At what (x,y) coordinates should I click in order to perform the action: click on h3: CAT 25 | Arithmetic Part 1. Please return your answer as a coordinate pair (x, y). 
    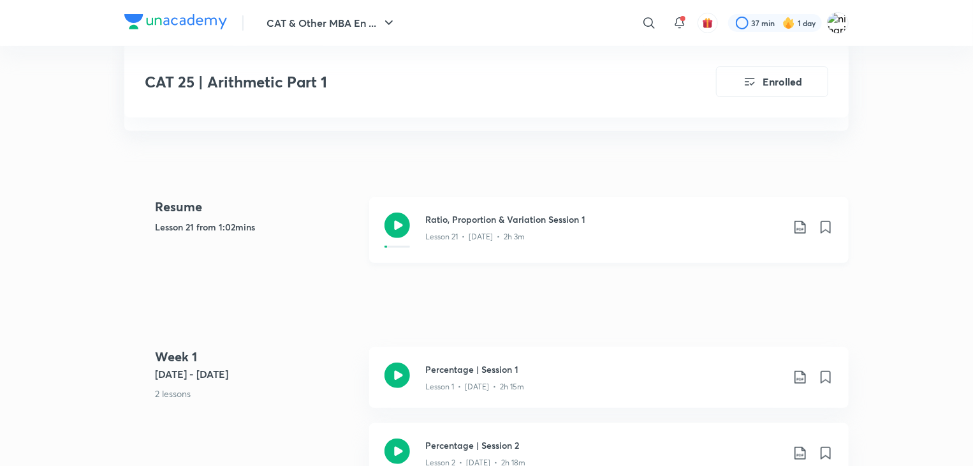
    Looking at the image, I should click on (394, 82).